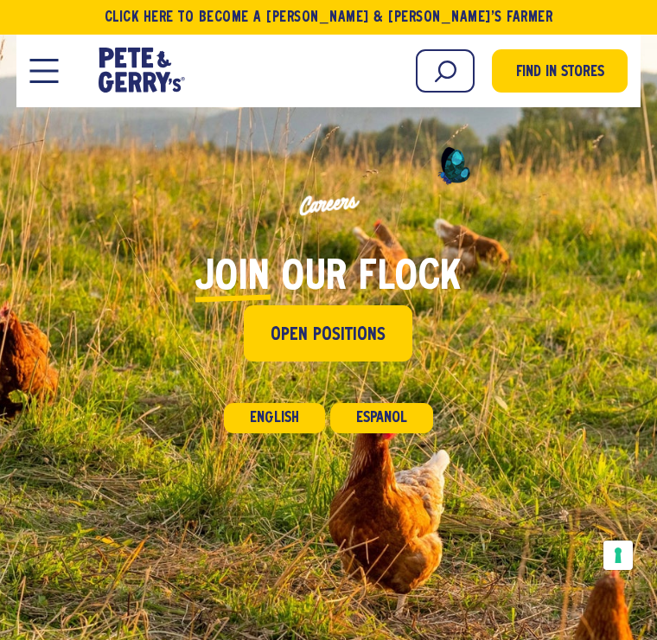 This screenshot has width=657, height=640. I want to click on input: Search, so click(445, 71).